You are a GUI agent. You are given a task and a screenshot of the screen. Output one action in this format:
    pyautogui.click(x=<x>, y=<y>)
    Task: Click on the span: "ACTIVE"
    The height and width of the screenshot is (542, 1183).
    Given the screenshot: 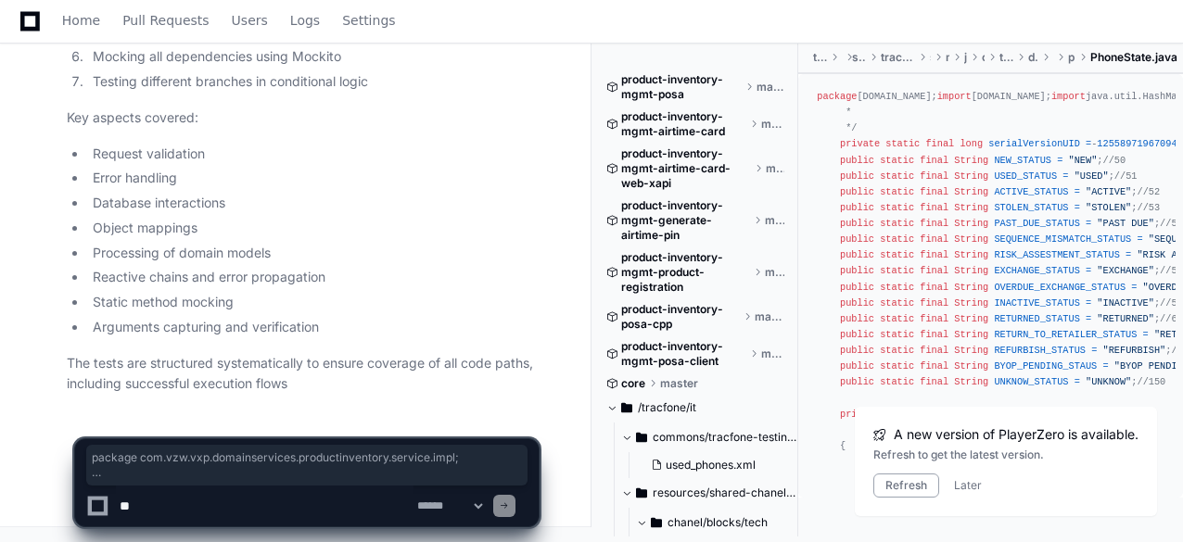 What is the action you would take?
    pyautogui.click(x=1108, y=192)
    